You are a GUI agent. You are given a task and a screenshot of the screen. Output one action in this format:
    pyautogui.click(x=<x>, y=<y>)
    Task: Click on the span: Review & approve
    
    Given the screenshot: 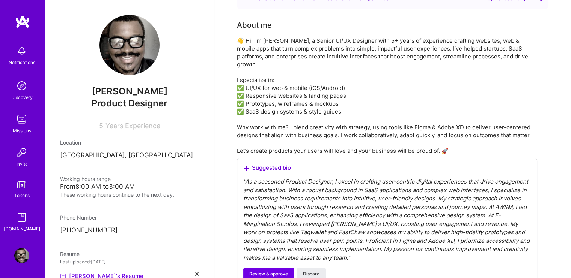 What is the action you would take?
    pyautogui.click(x=268, y=274)
    